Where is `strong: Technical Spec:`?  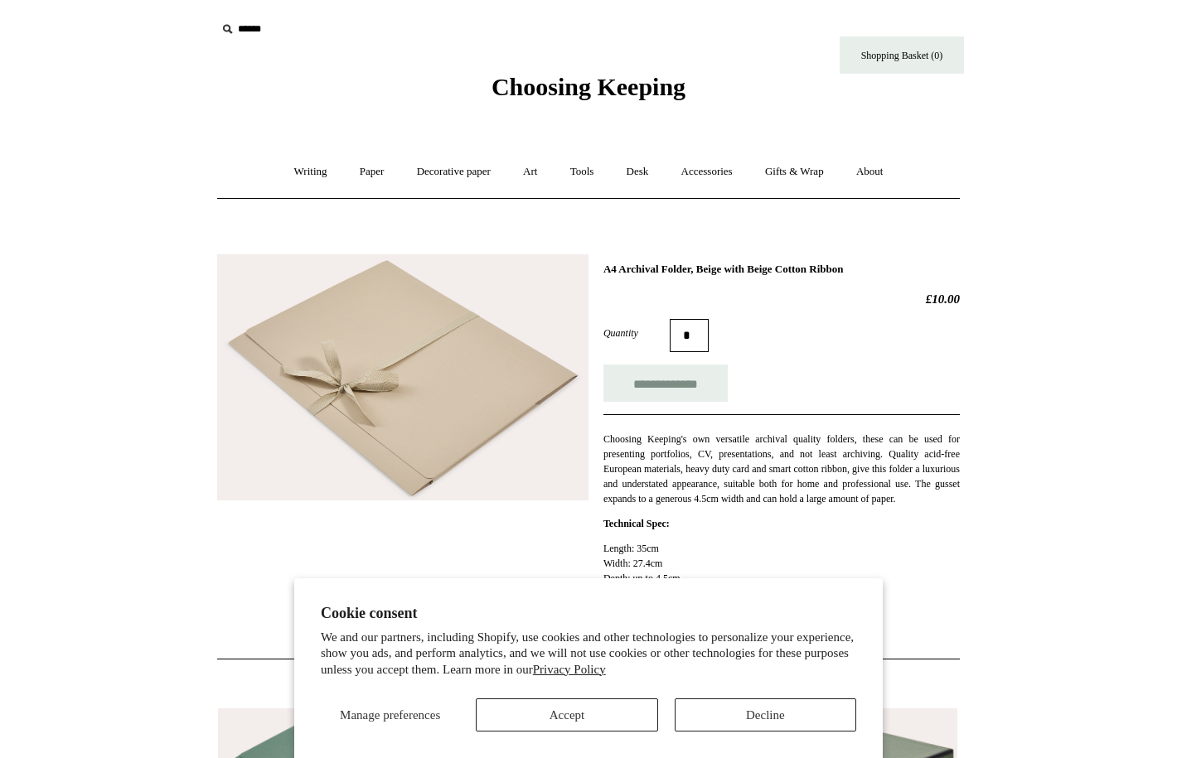
strong: Technical Spec: is located at coordinates (636, 524).